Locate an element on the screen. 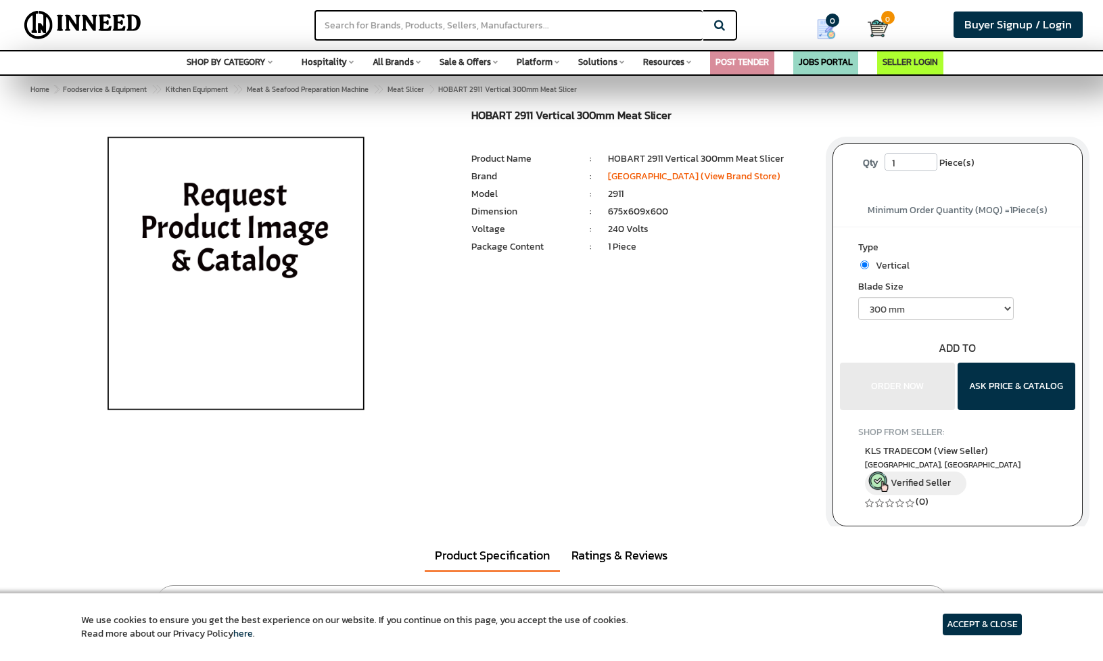  li: 2911 is located at coordinates (710, 194).